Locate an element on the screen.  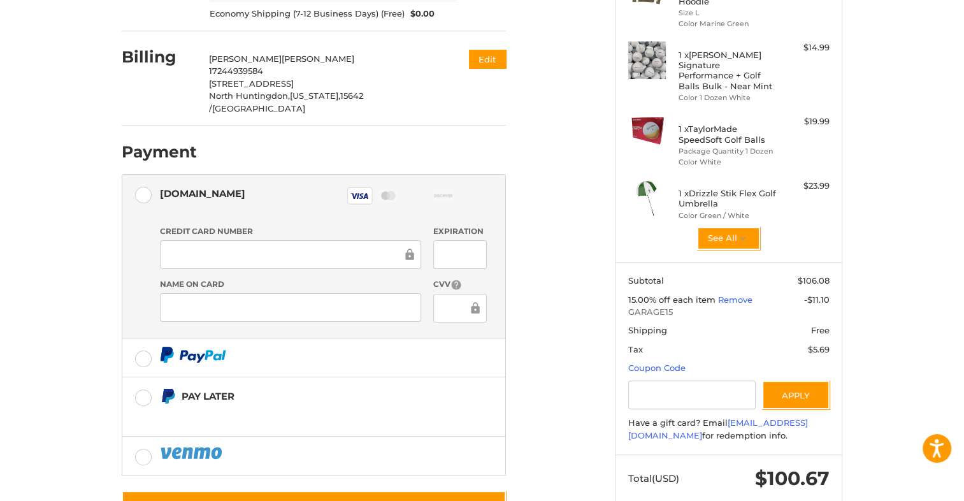
span: $5.69 is located at coordinates (818, 349).